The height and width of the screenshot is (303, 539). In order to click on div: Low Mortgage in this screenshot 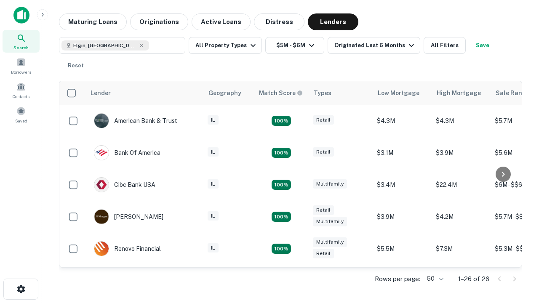, I will do `click(398, 93)`.